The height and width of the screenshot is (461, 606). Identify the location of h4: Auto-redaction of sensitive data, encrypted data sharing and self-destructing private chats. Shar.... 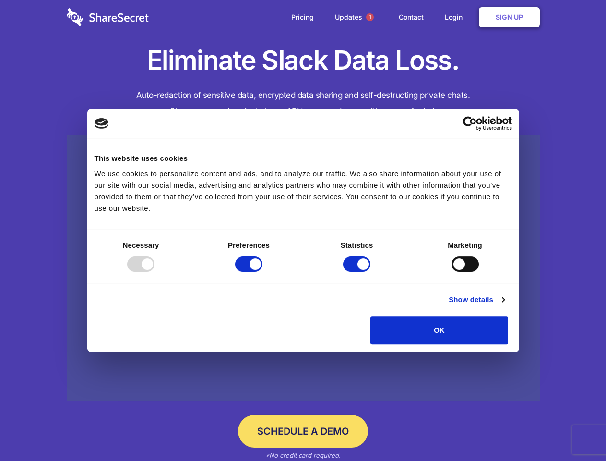
(303, 103).